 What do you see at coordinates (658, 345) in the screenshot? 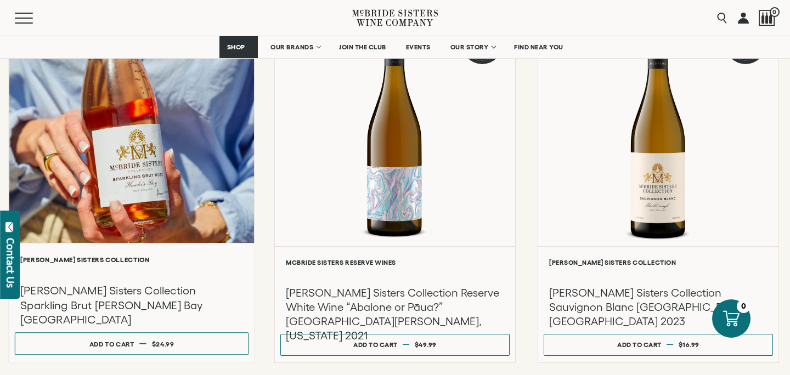
I see `button: Add to cart $16.99` at bounding box center [658, 345].